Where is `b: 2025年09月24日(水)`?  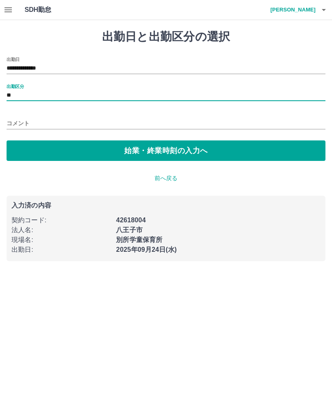
b: 2025年09月24日(水) is located at coordinates (146, 249).